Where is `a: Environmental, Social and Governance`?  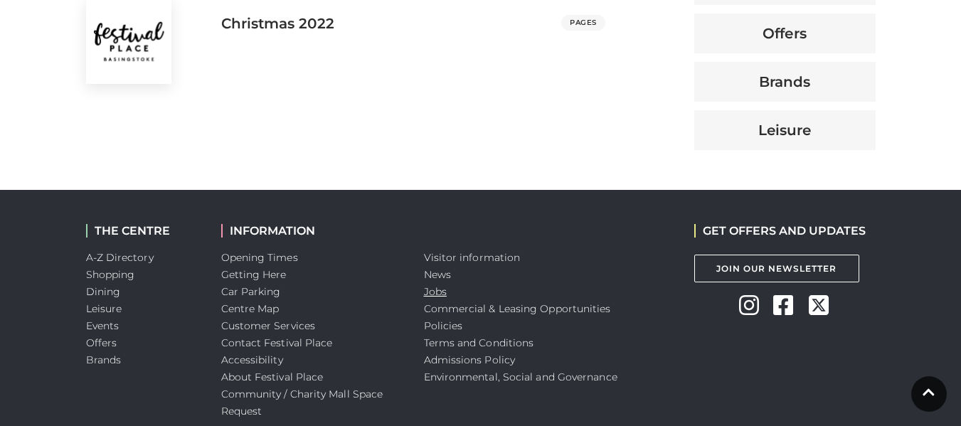
a: Environmental, Social and Governance is located at coordinates (521, 377).